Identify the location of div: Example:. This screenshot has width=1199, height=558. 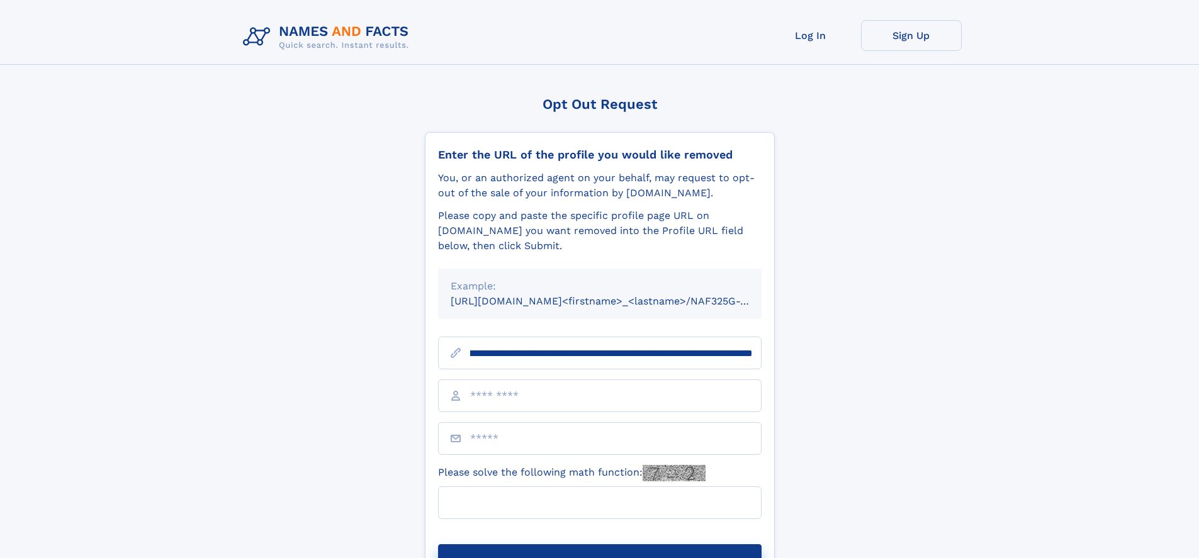
(600, 286).